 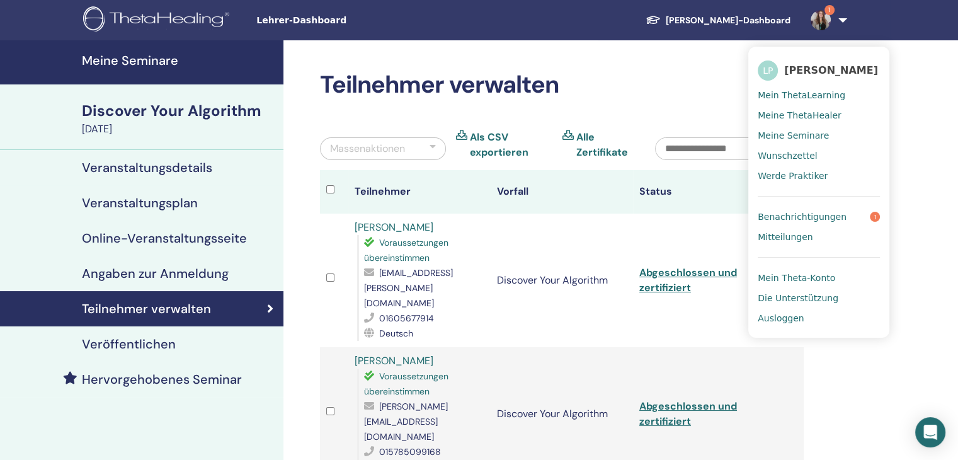 I want to click on span: LP, so click(x=768, y=71).